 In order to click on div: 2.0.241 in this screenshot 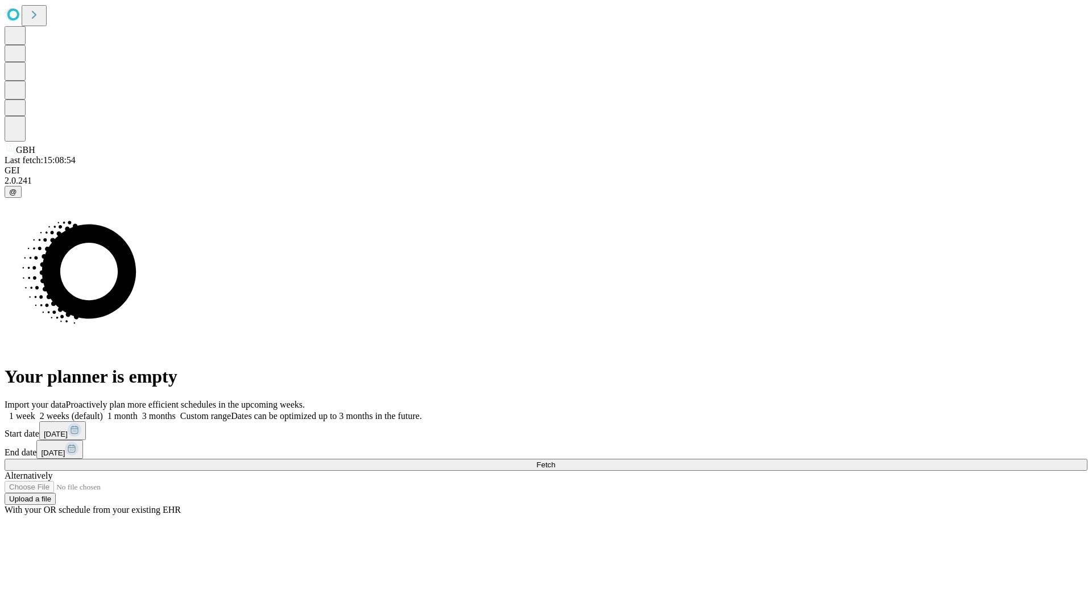, I will do `click(546, 181)`.